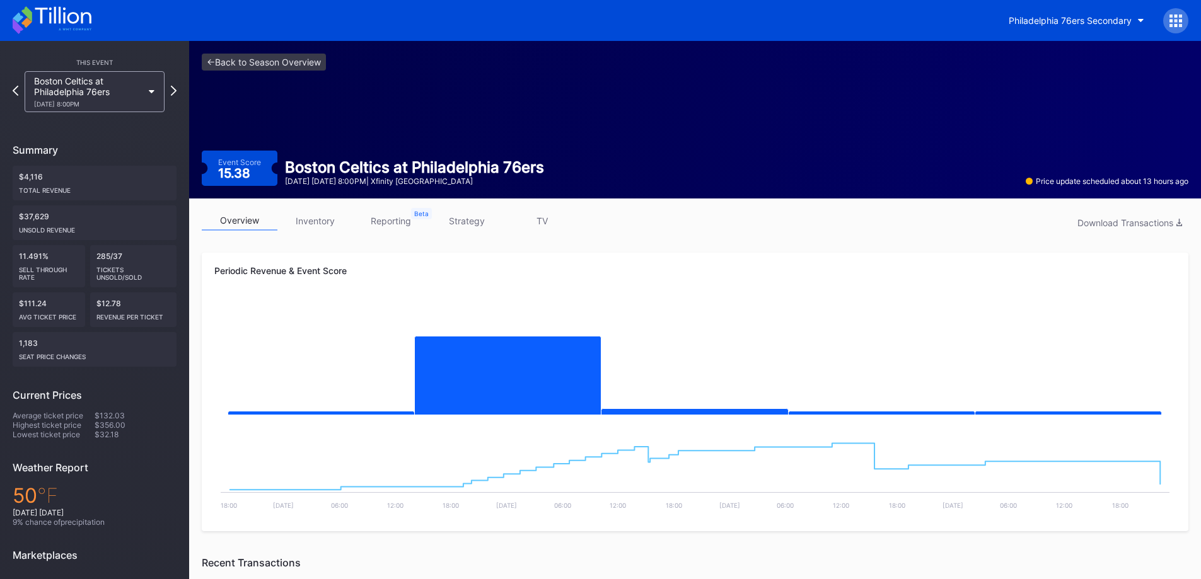 The height and width of the screenshot is (579, 1201). What do you see at coordinates (315, 221) in the screenshot?
I see `a: inventory` at bounding box center [315, 221].